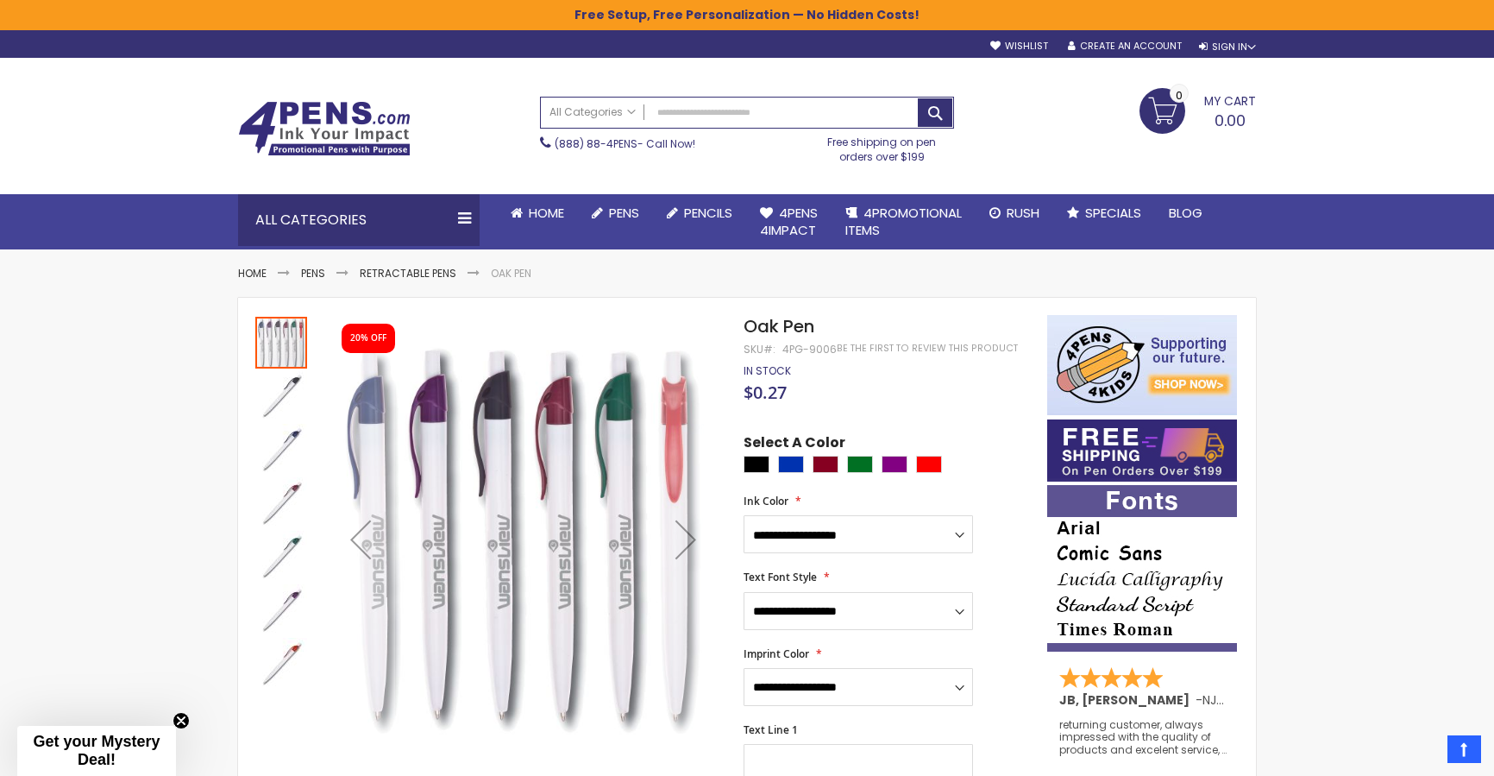 Image resolution: width=1494 pixels, height=776 pixels. Describe the element at coordinates (1014, 213) in the screenshot. I see `a: Rush` at that location.